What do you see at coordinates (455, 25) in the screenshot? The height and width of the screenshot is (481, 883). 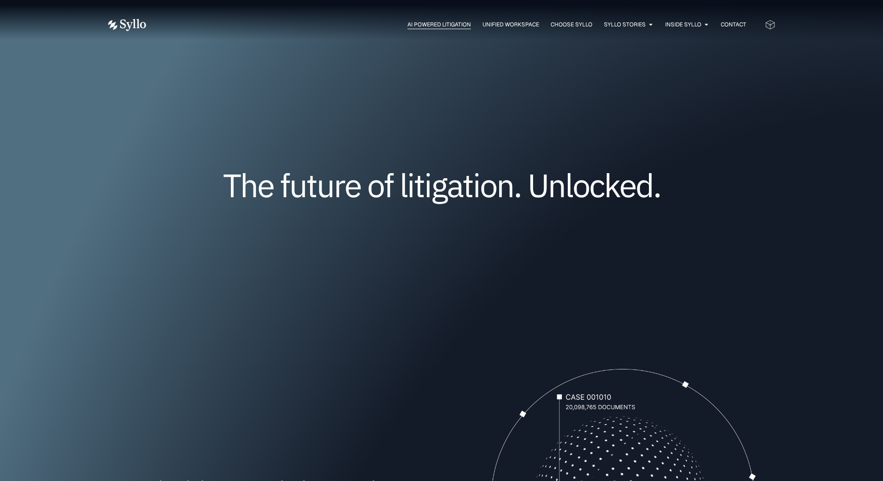 I see `nav: Menu` at bounding box center [455, 25].